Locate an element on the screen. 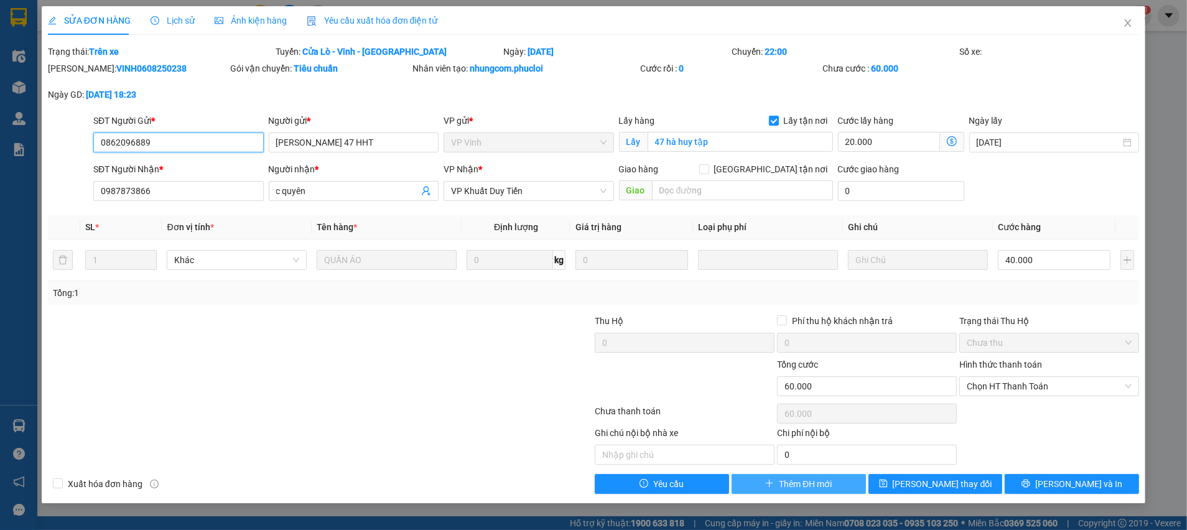 This screenshot has width=1187, height=530. div: Ngày: is located at coordinates (616, 52).